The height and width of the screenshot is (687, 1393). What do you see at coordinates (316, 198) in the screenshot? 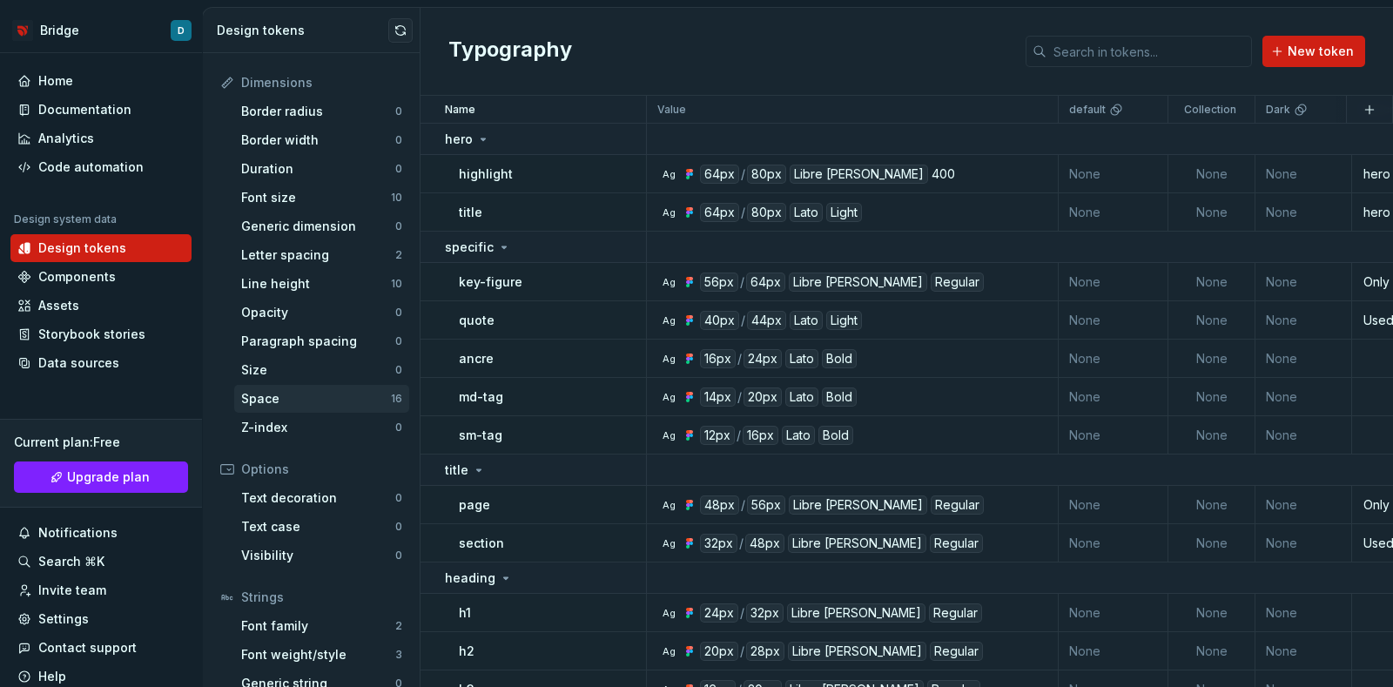
I see `div: Font size` at bounding box center [316, 198].